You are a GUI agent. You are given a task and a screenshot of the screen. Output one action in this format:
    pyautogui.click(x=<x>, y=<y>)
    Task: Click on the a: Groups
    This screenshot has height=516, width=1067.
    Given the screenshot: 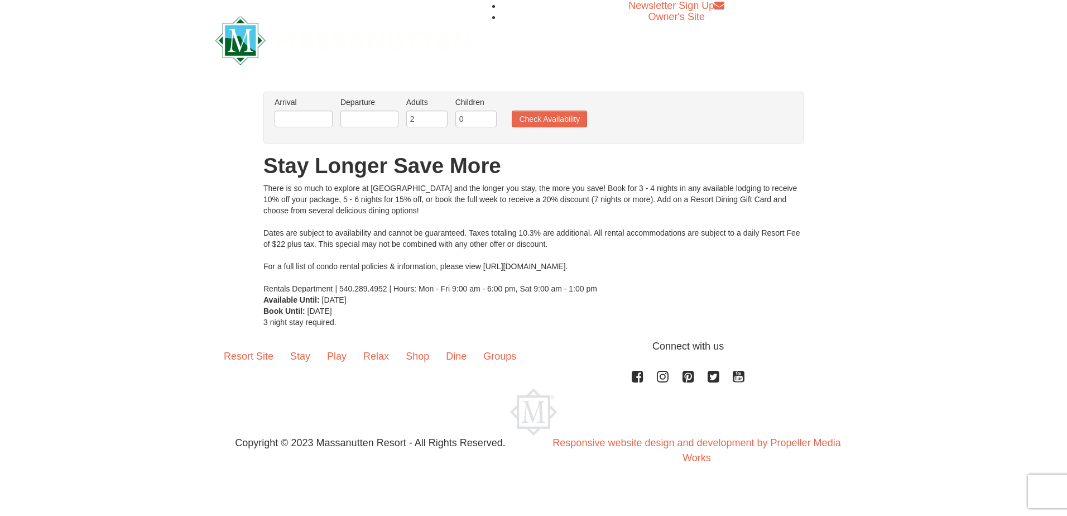 What is the action you would take?
    pyautogui.click(x=499, y=356)
    